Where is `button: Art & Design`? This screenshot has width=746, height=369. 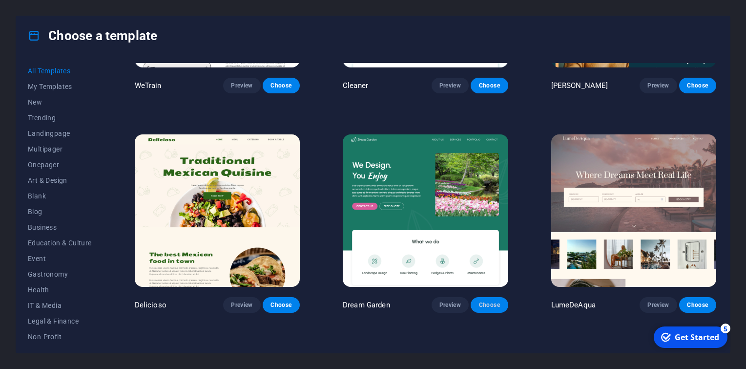 button: Art & Design is located at coordinates (60, 180).